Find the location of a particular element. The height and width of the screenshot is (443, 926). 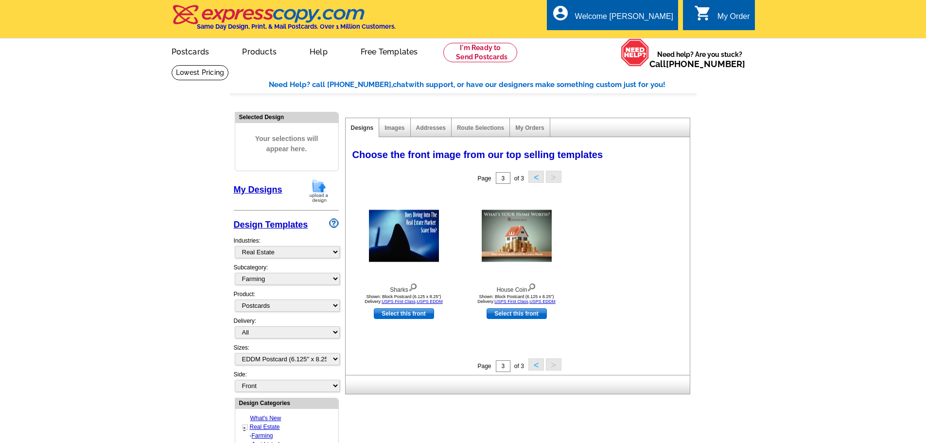

div: Sharks is located at coordinates (404, 287).